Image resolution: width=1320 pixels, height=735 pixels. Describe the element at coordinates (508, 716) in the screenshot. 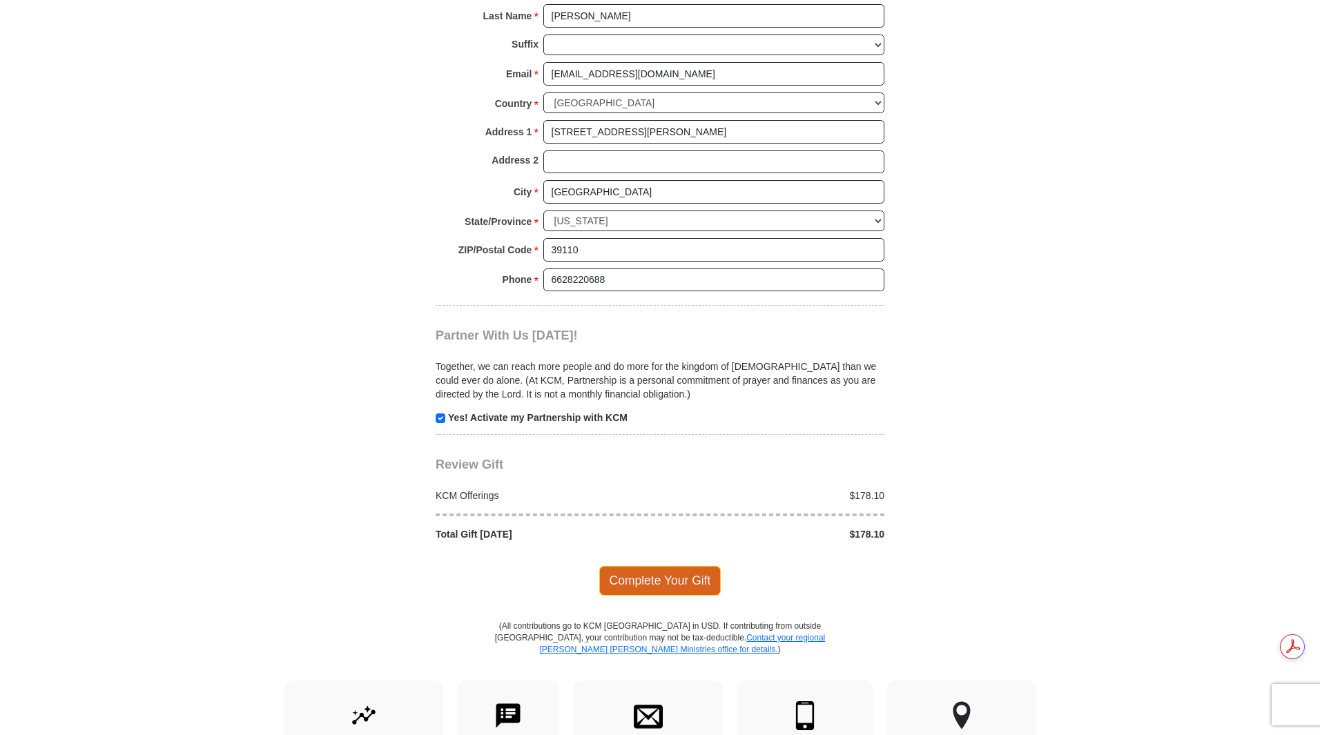

I see `img: text-to-give.svg` at that location.